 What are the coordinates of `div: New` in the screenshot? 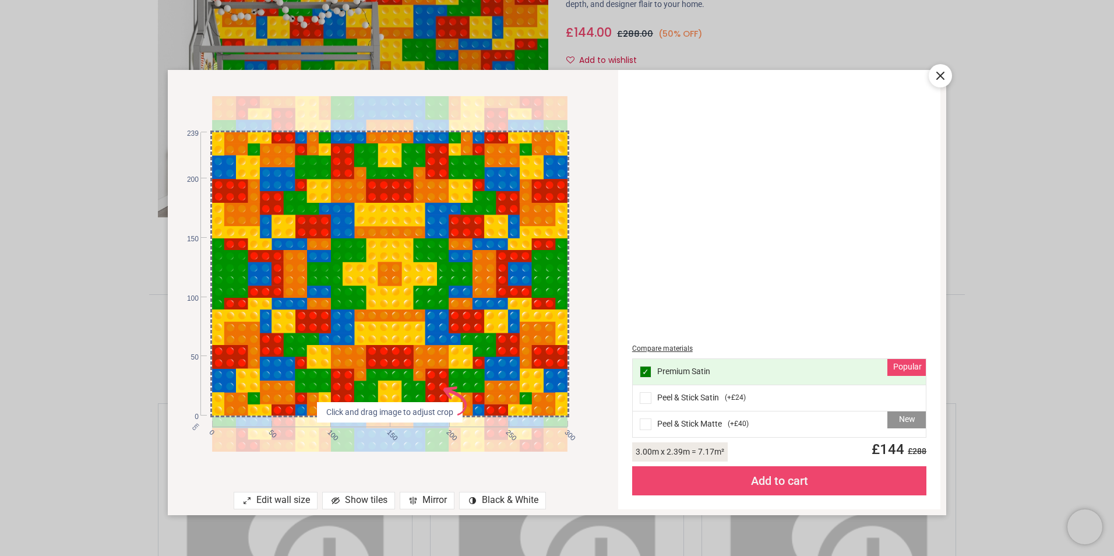 It's located at (907, 420).